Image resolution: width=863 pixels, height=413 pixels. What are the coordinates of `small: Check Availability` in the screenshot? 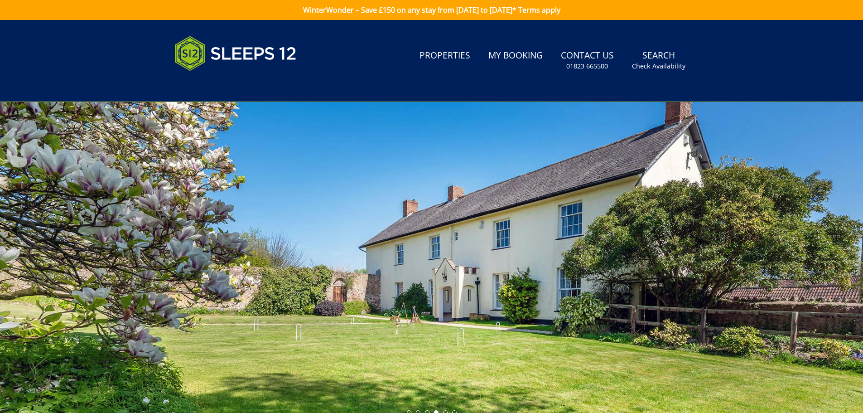 It's located at (658, 66).